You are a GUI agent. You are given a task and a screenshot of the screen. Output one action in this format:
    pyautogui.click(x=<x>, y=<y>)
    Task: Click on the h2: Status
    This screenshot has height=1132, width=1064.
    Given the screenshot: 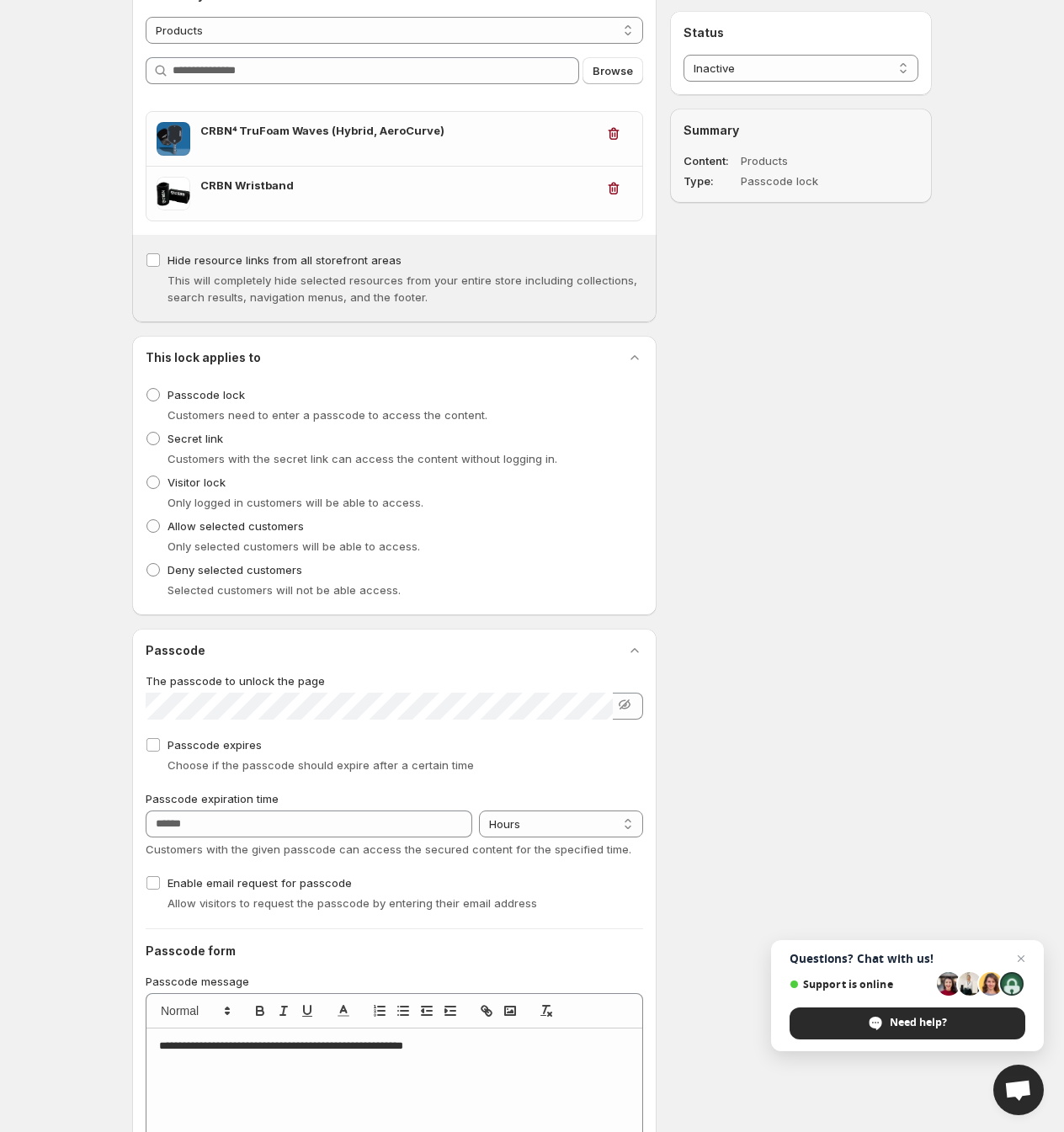 What is the action you would take?
    pyautogui.click(x=801, y=33)
    